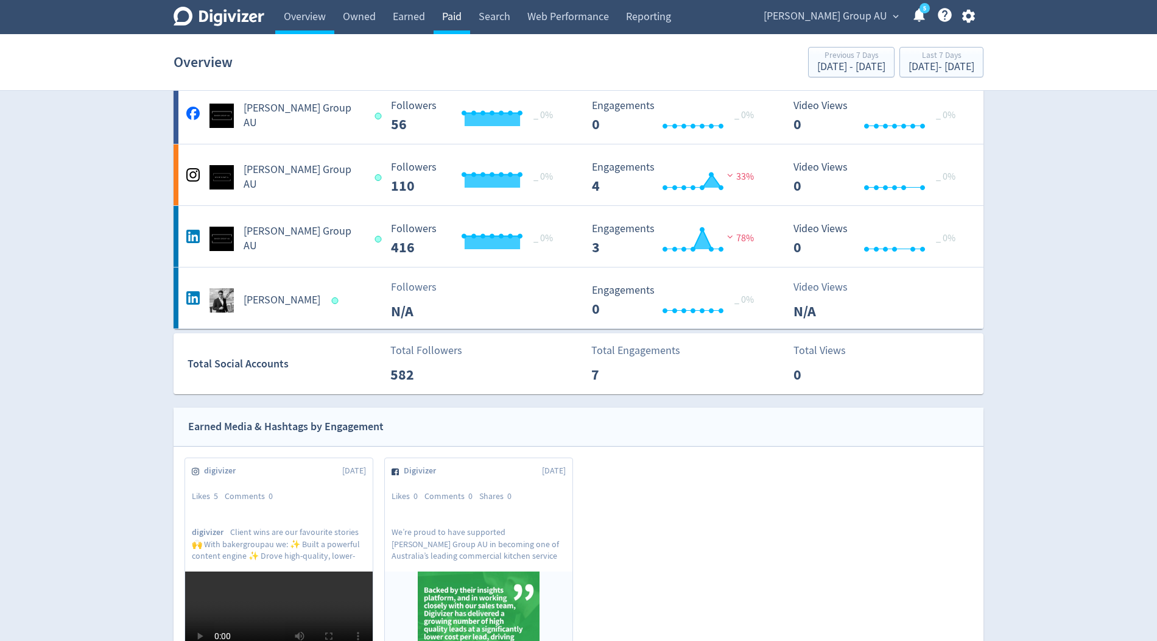  I want to click on a: 5, so click(924, 8).